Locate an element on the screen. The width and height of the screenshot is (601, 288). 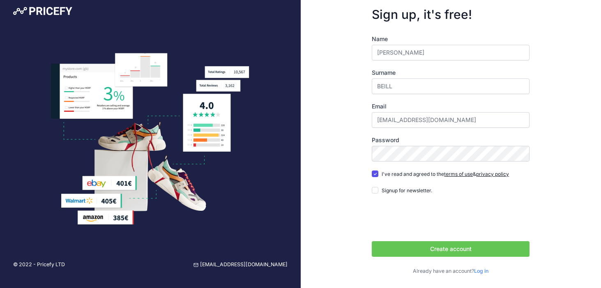
label: Email is located at coordinates (450, 106).